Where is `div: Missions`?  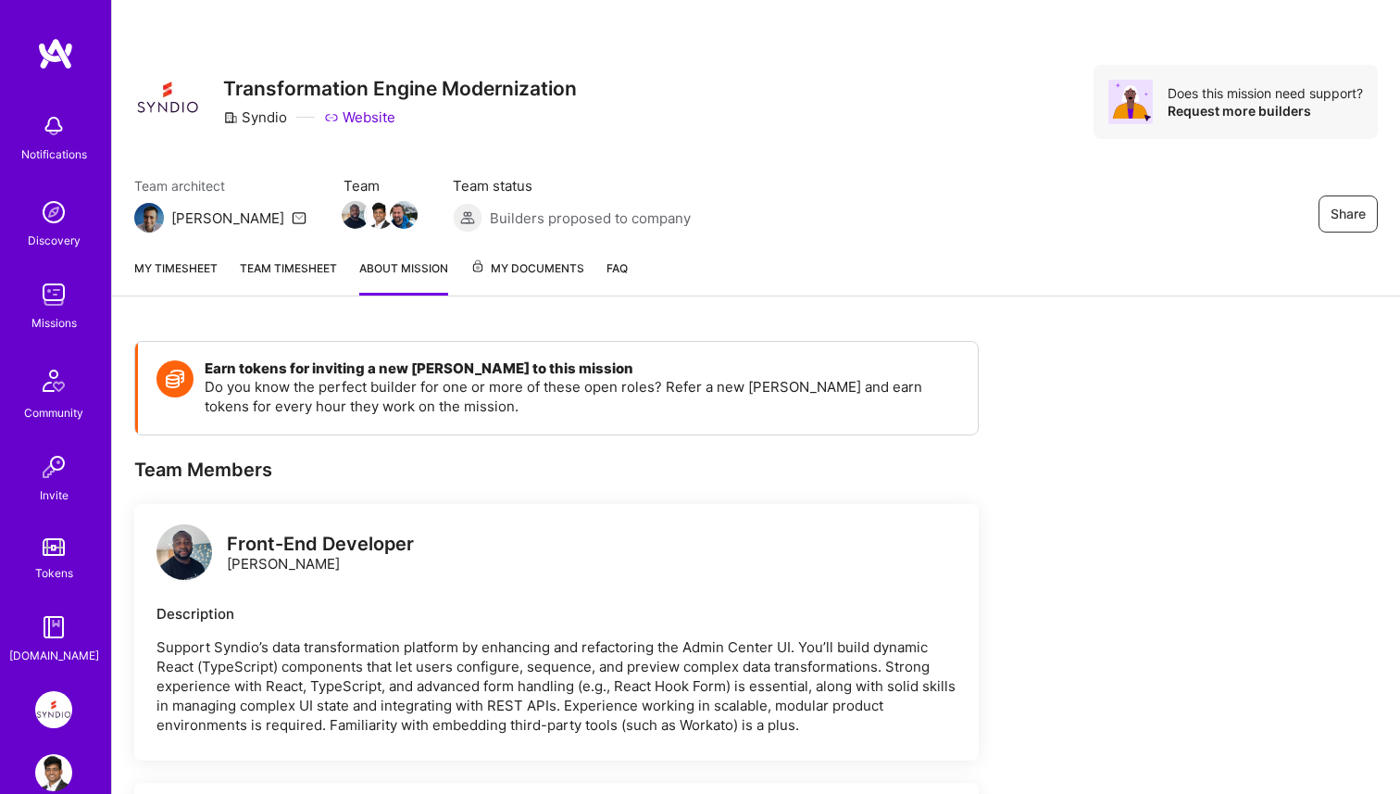 div: Missions is located at coordinates (54, 322).